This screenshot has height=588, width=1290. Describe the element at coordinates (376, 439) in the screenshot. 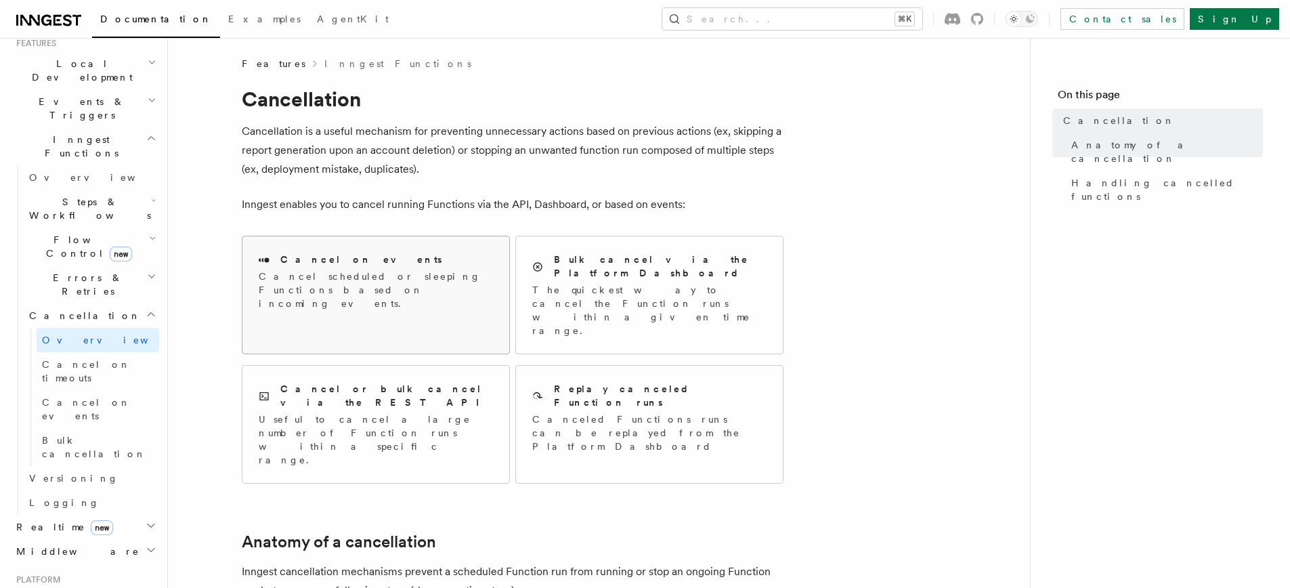

I see `p: Useful to cancel a large number of Function runs within a specific range.` at that location.